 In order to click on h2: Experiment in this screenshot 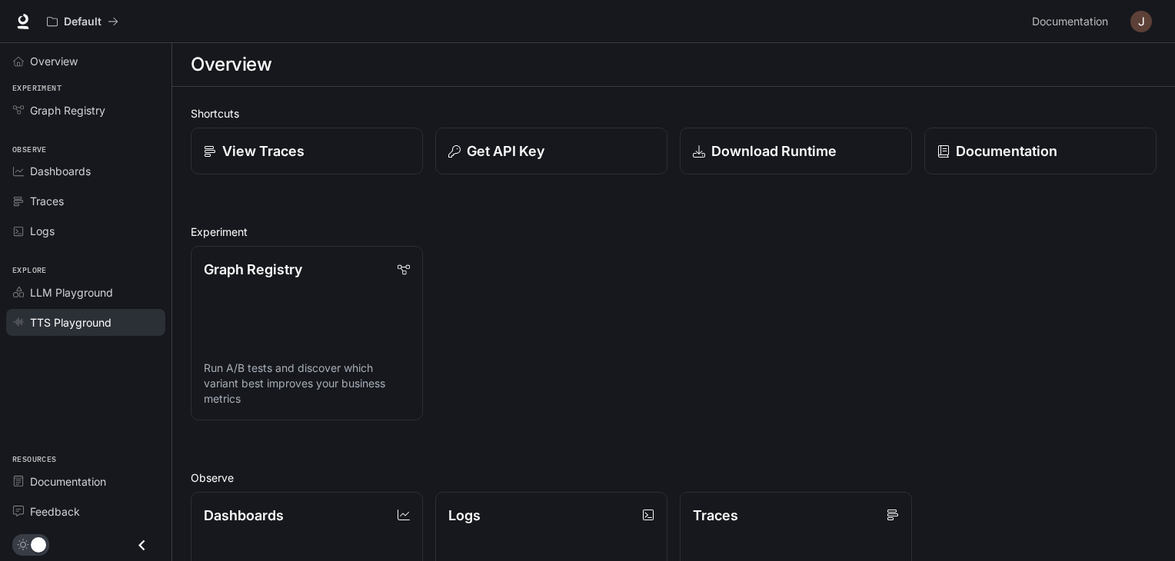, I will do `click(673, 231)`.